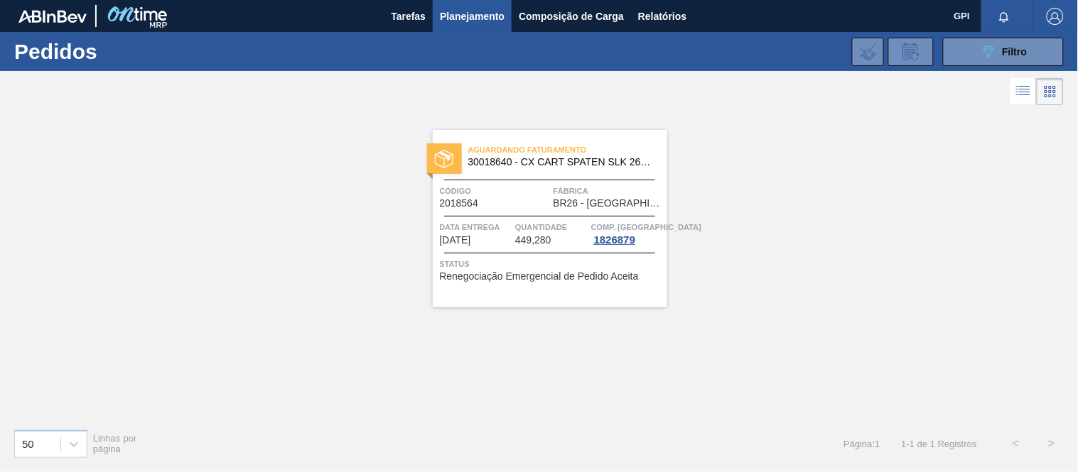 The image size is (1078, 472). Describe the element at coordinates (494, 191) in the screenshot. I see `span: Código` at that location.